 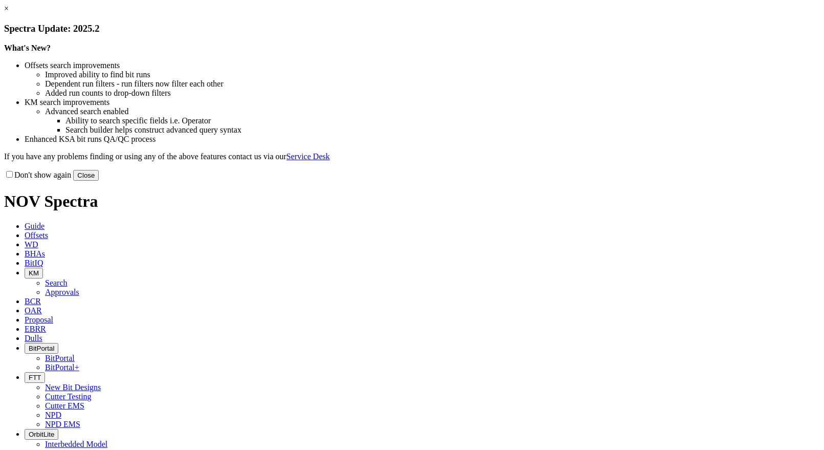 I want to click on h3: Spectra Update: 2025.2, so click(x=412, y=29).